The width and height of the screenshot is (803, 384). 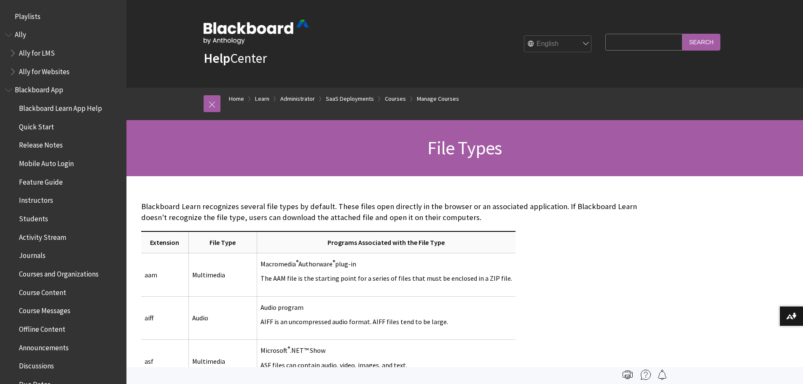 What do you see at coordinates (41, 144) in the screenshot?
I see `span: Release Notes` at bounding box center [41, 144].